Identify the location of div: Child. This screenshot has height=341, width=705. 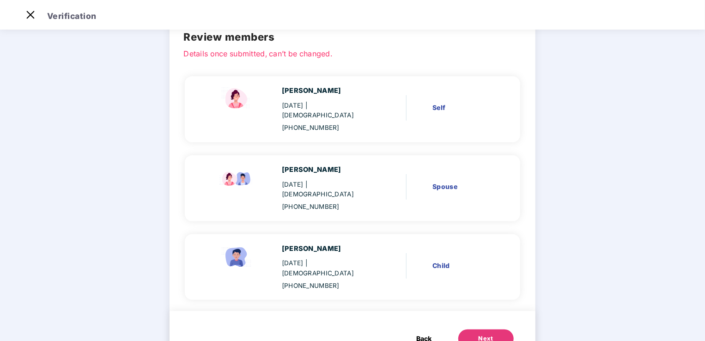
(462, 266).